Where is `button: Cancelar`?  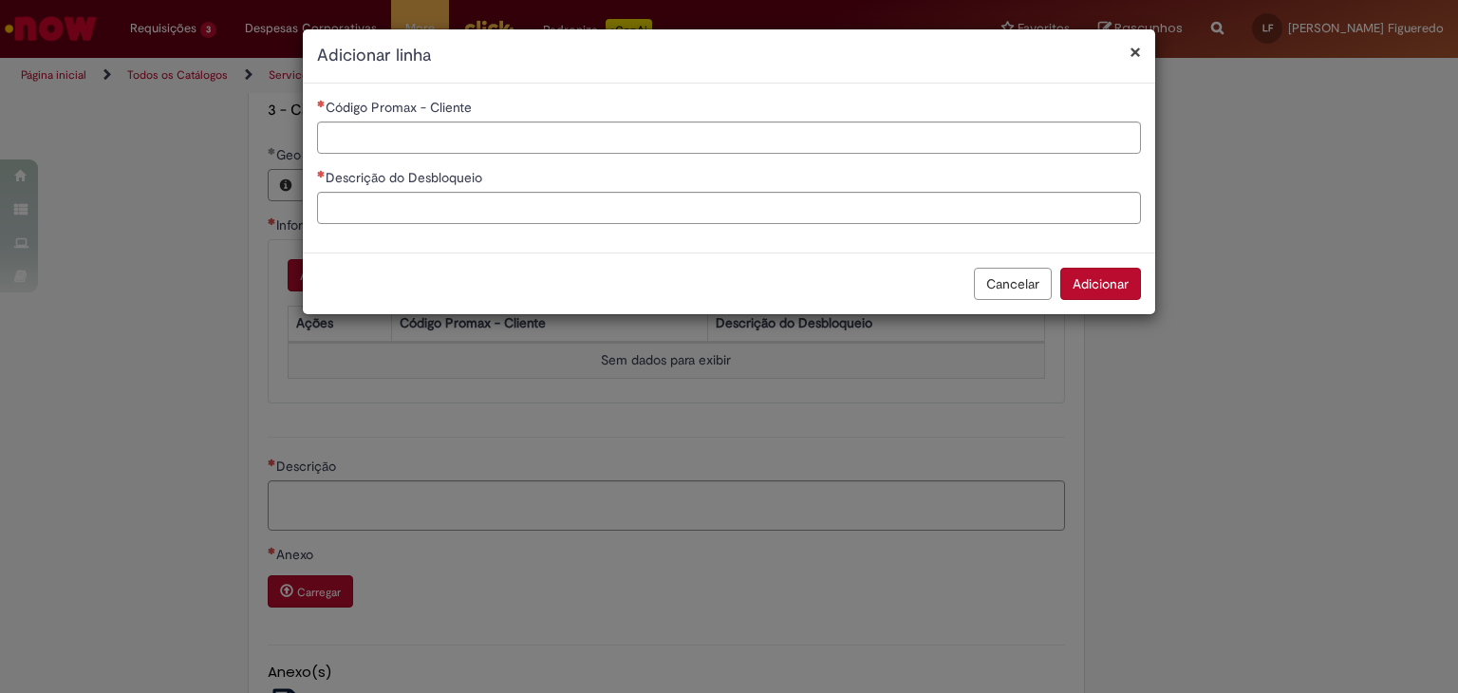
button: Cancelar is located at coordinates (1013, 284).